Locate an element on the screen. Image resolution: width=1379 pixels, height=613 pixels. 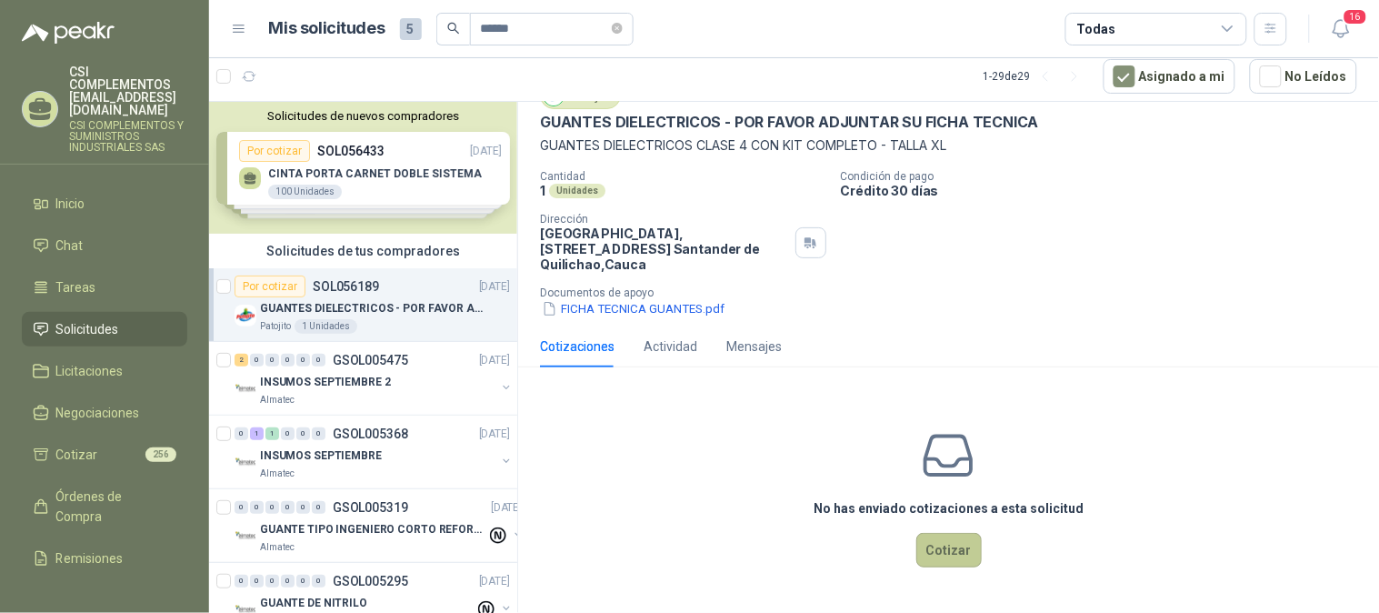
span: Negociaciones is located at coordinates (98, 413).